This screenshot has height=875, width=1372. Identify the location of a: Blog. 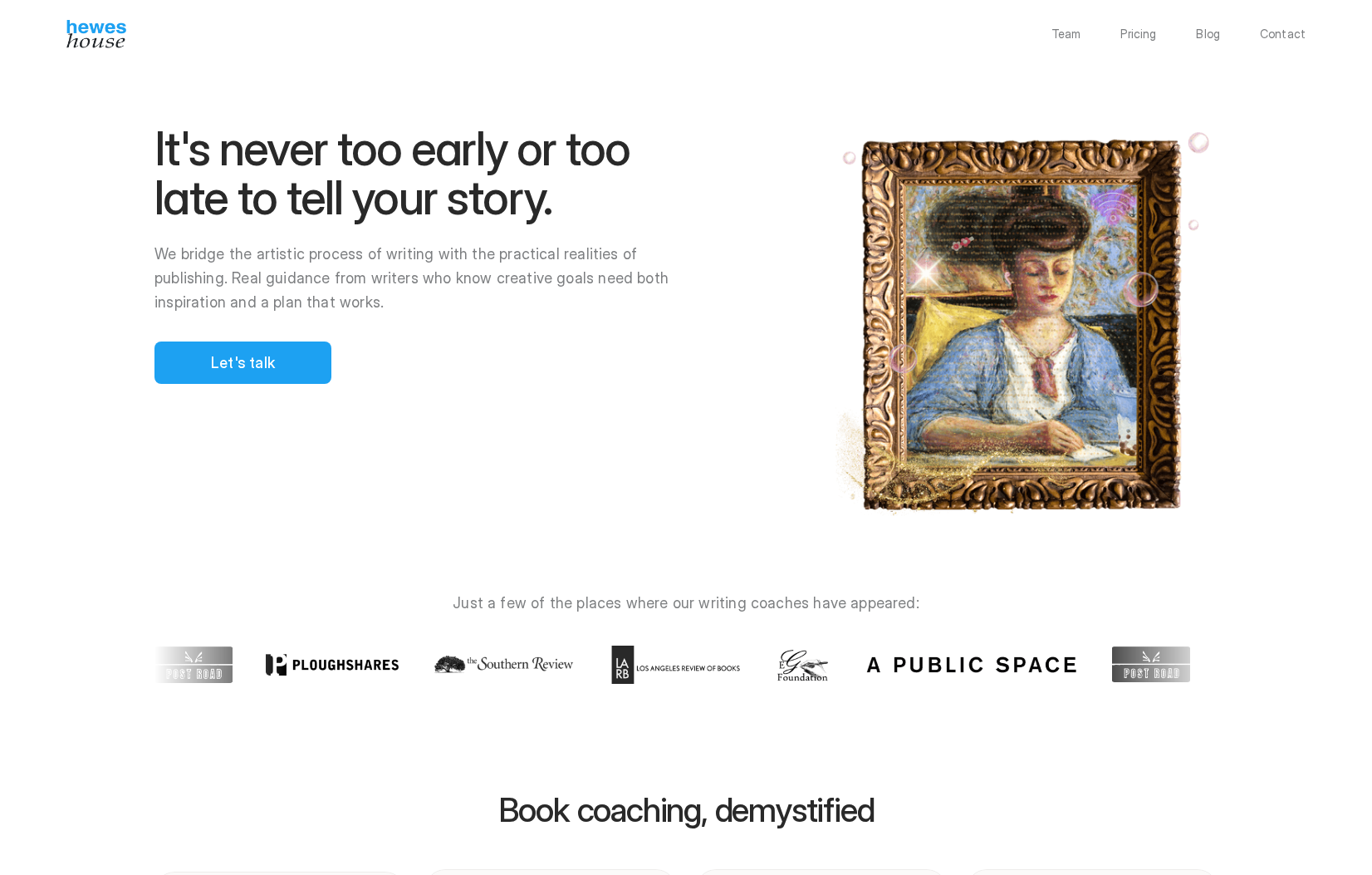
(1208, 34).